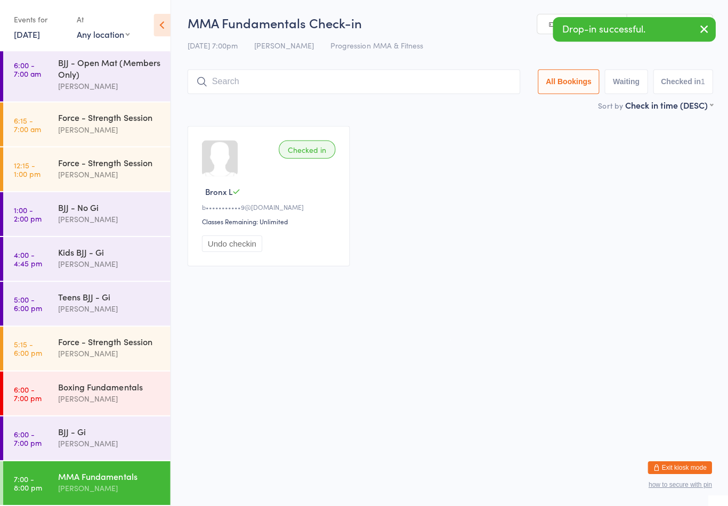 The width and height of the screenshot is (728, 506). I want to click on input: Search, so click(353, 83).